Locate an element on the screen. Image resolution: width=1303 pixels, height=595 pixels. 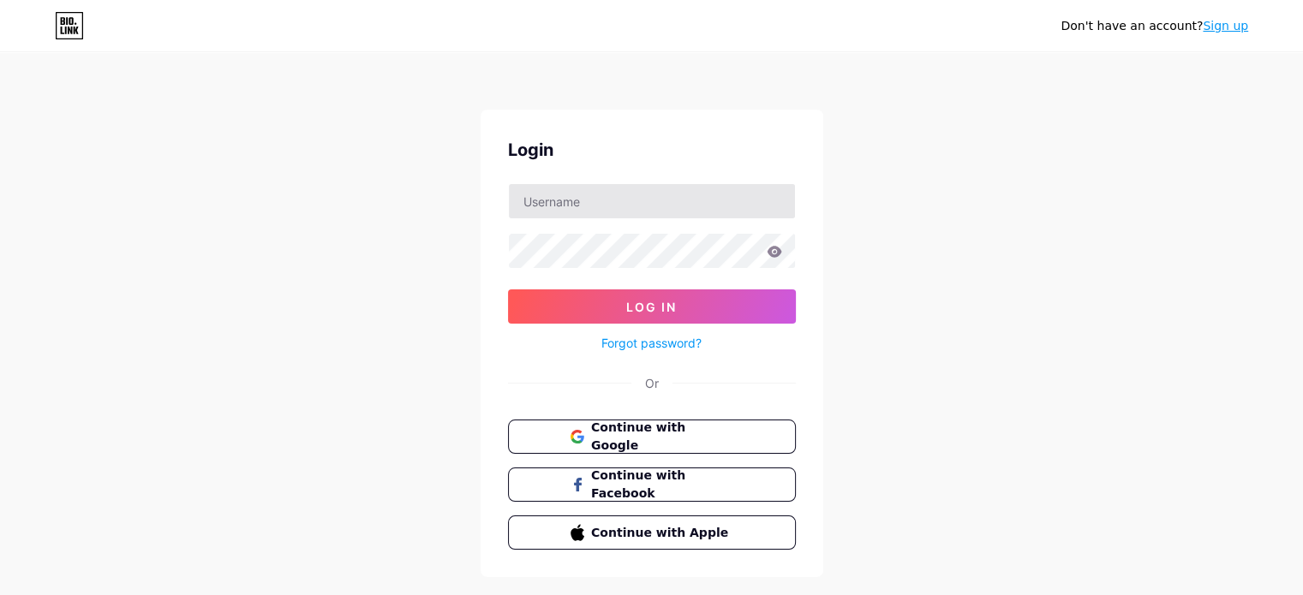
input: Username is located at coordinates (652, 201).